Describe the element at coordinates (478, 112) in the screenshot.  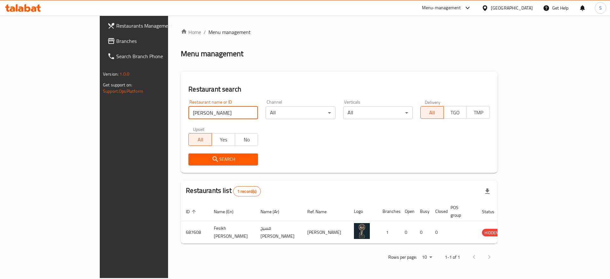
I see `button: TMP` at that location.